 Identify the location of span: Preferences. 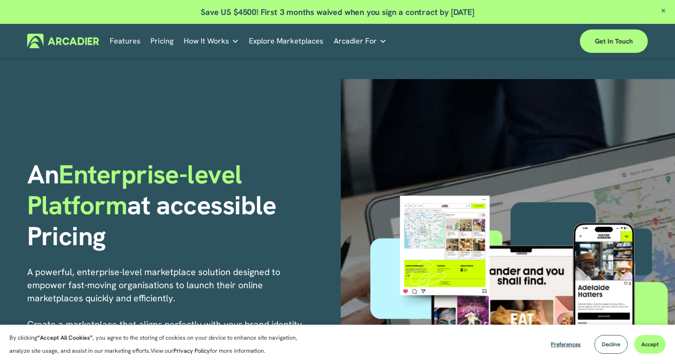
(565, 345).